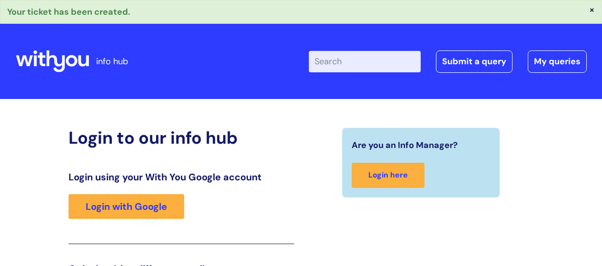 The image size is (602, 266). Describe the element at coordinates (404, 145) in the screenshot. I see `span: Are you an Info Manager?` at that location.